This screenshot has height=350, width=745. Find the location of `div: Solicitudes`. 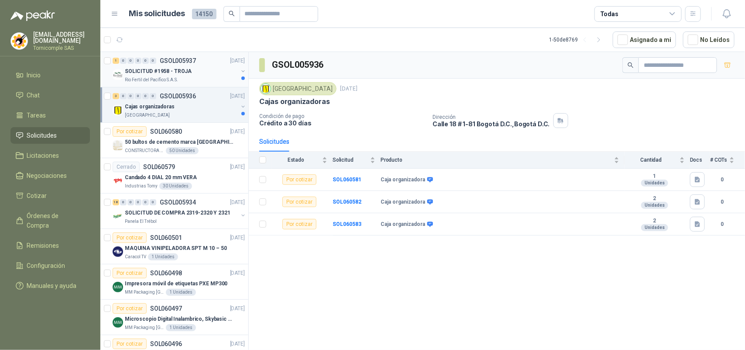

div: Solicitudes is located at coordinates (274, 141).